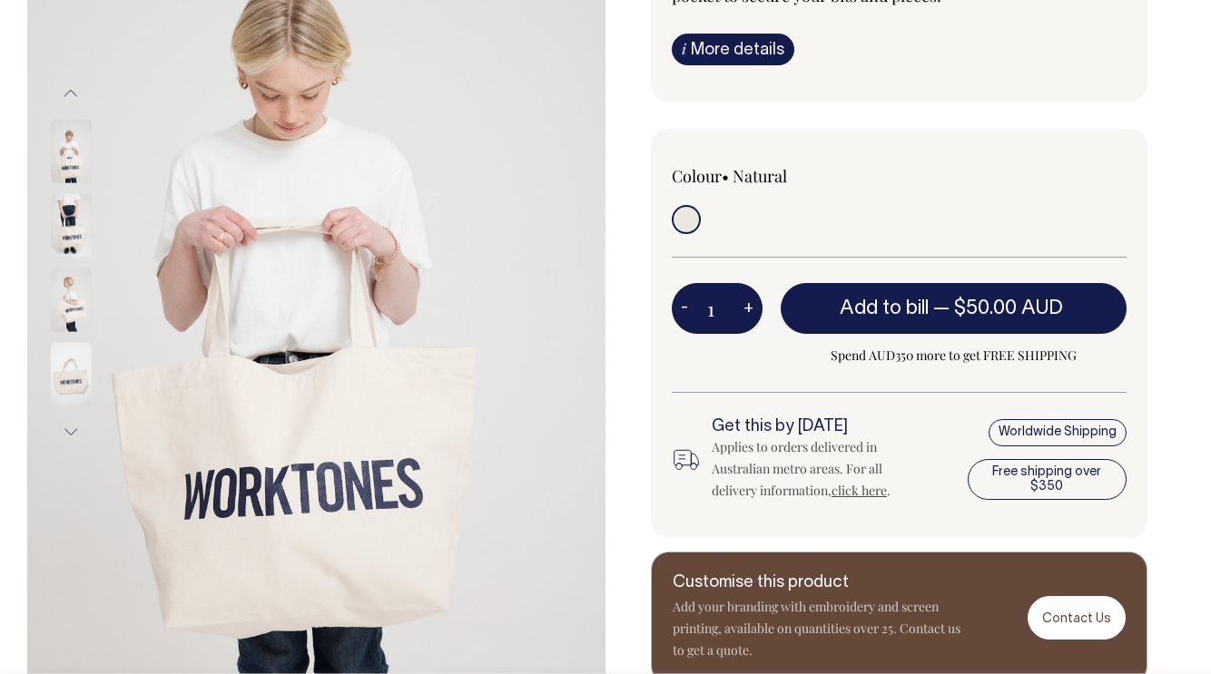 This screenshot has height=674, width=1211. I want to click on a: iMore details, so click(733, 49).